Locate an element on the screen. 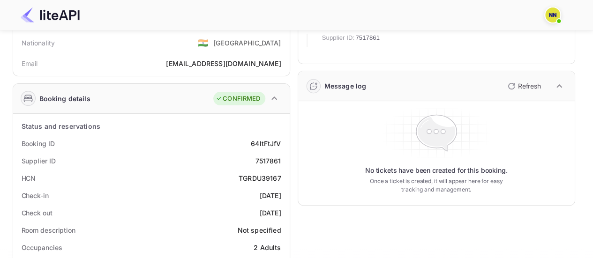 The image size is (593, 258). p: Refresh is located at coordinates (529, 86).